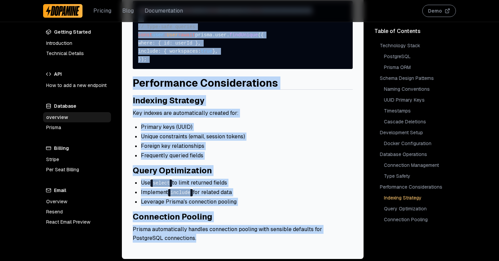 This screenshot has height=261, width=499. What do you see at coordinates (172, 35) in the screenshot?
I see `span: User` at bounding box center [172, 35].